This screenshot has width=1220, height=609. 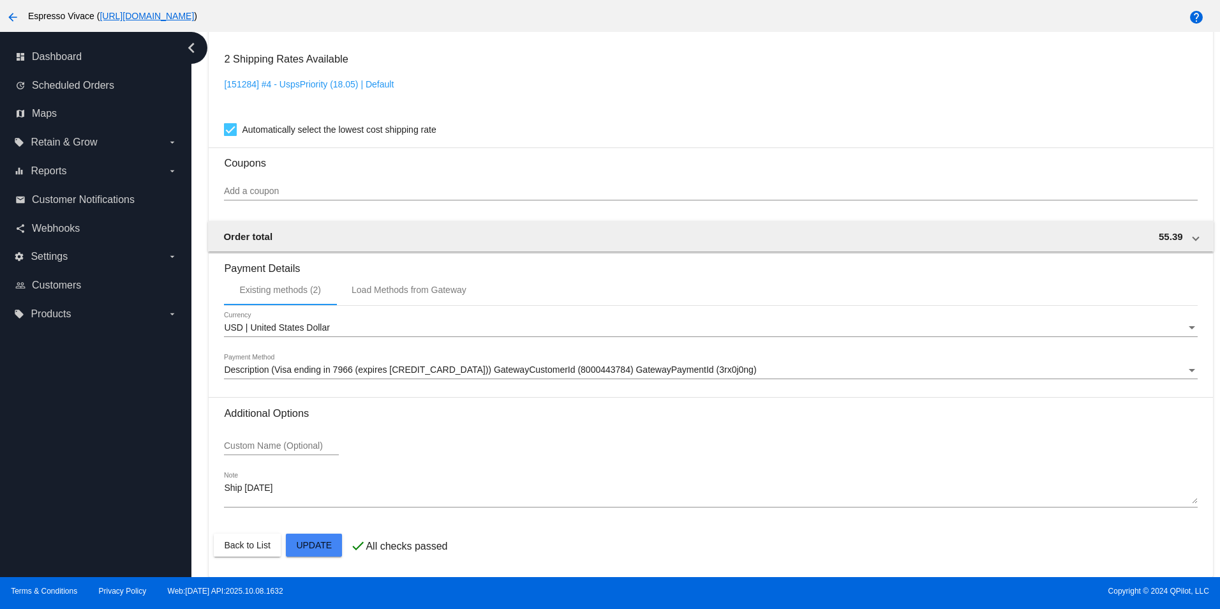 What do you see at coordinates (314, 545) in the screenshot?
I see `button: Update` at bounding box center [314, 545].